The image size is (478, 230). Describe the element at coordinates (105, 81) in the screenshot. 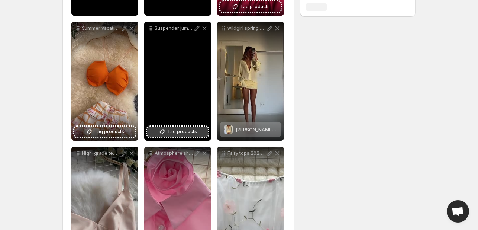

I see `div: Summer vacation beach wear 2025 new sexy halter neck sling two-piece set high waist slim printed ...` at that location.